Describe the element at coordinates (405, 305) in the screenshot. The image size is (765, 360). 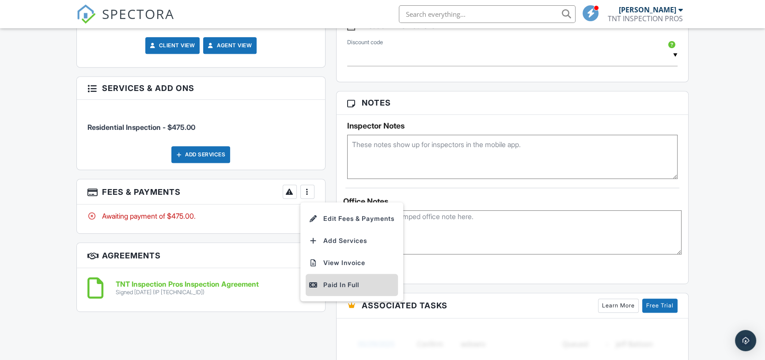
I see `span: Associated Tasks` at that location.